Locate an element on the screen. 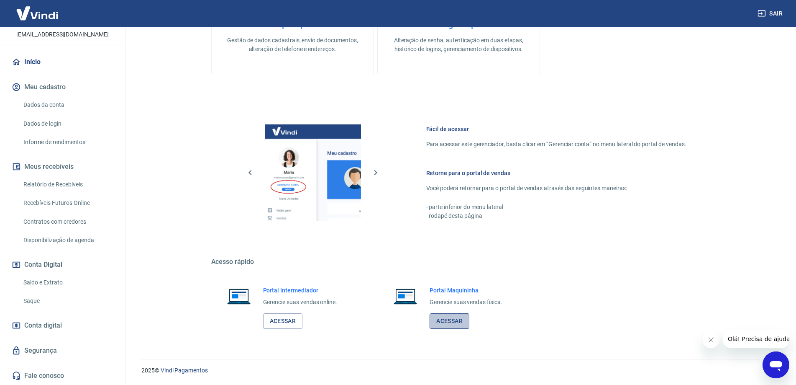 The image size is (796, 385). p: Gerencie suas vendas online. is located at coordinates (300, 302).